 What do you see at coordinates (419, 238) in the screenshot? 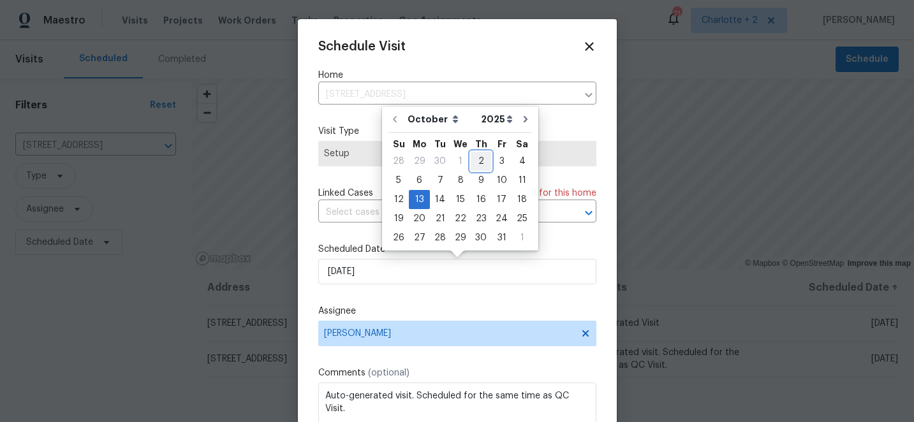
I see `div: 27` at bounding box center [419, 238].